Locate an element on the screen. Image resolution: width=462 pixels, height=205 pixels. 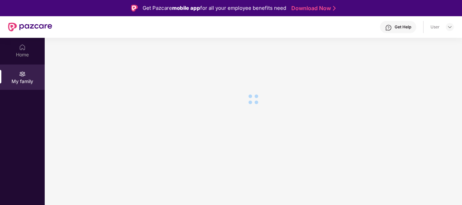
div: Get Help is located at coordinates (402, 27).